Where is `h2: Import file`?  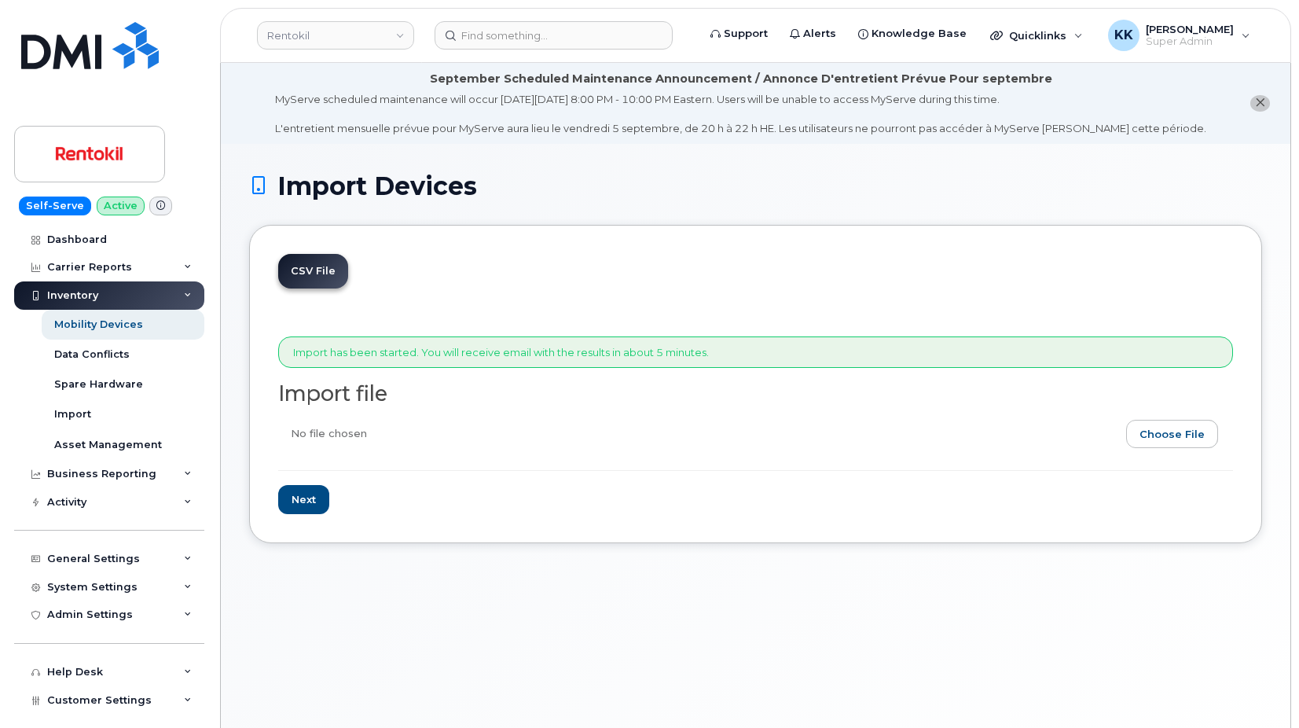 h2: Import file is located at coordinates (755, 394).